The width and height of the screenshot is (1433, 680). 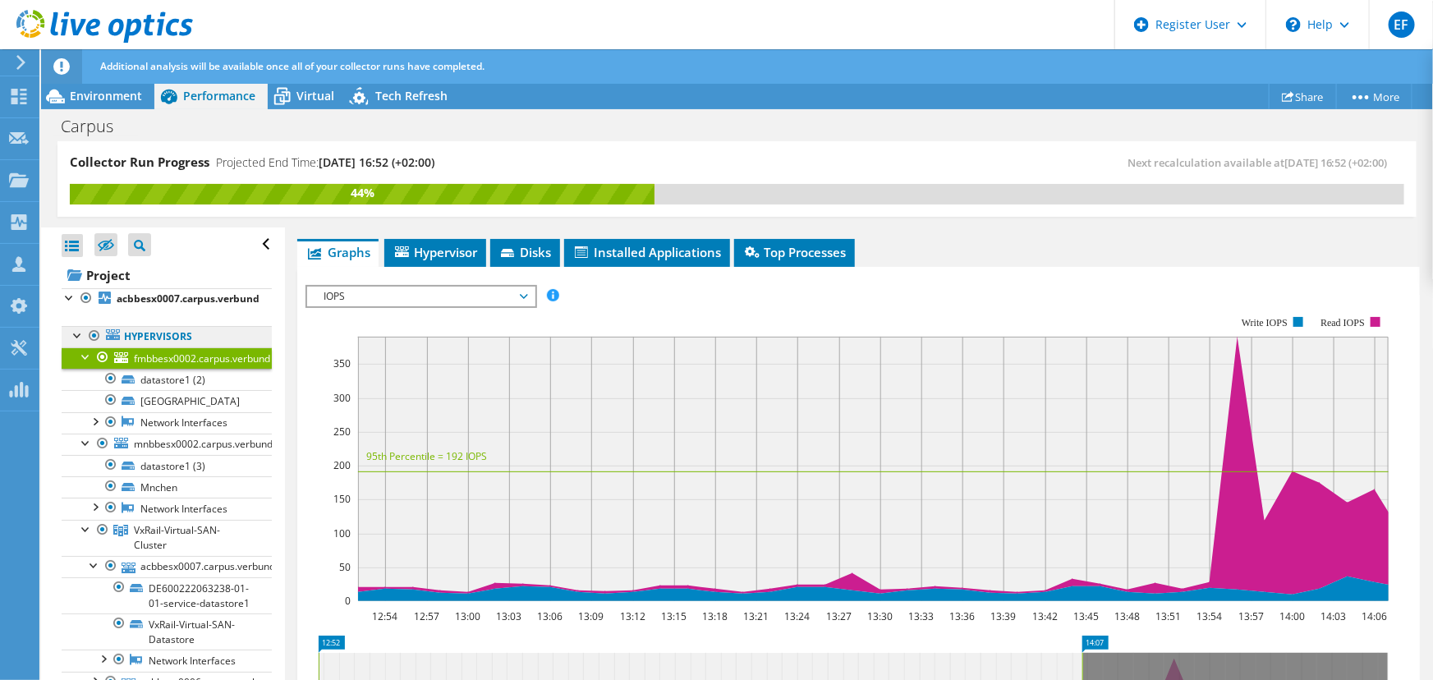 What do you see at coordinates (342, 533) in the screenshot?
I see `text: 100` at bounding box center [342, 533].